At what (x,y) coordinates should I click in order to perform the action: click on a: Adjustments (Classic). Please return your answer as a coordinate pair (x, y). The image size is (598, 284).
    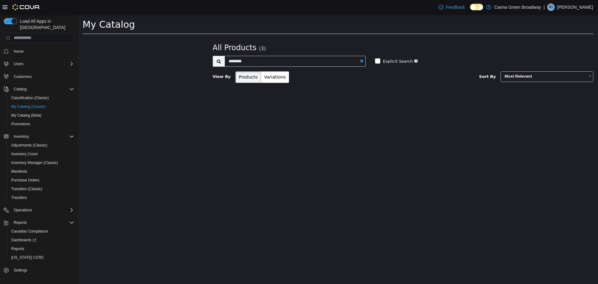
    Looking at the image, I should click on (29, 145).